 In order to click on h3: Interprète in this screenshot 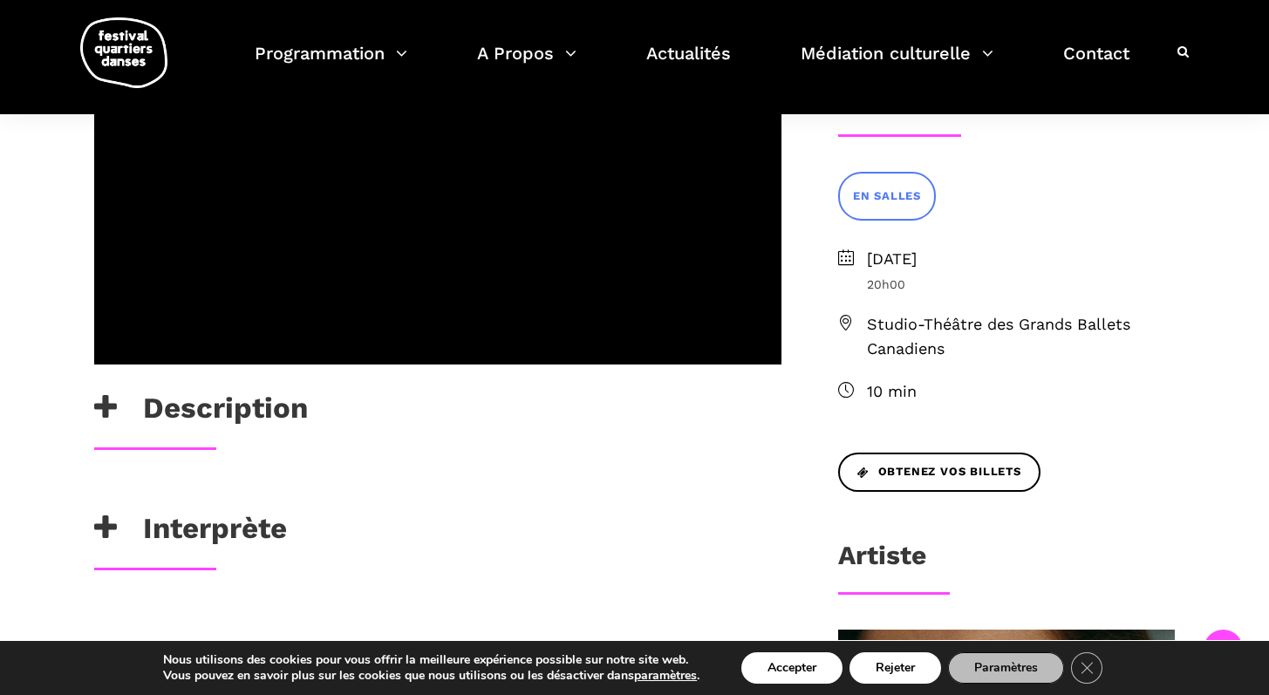, I will do `click(190, 533)`.